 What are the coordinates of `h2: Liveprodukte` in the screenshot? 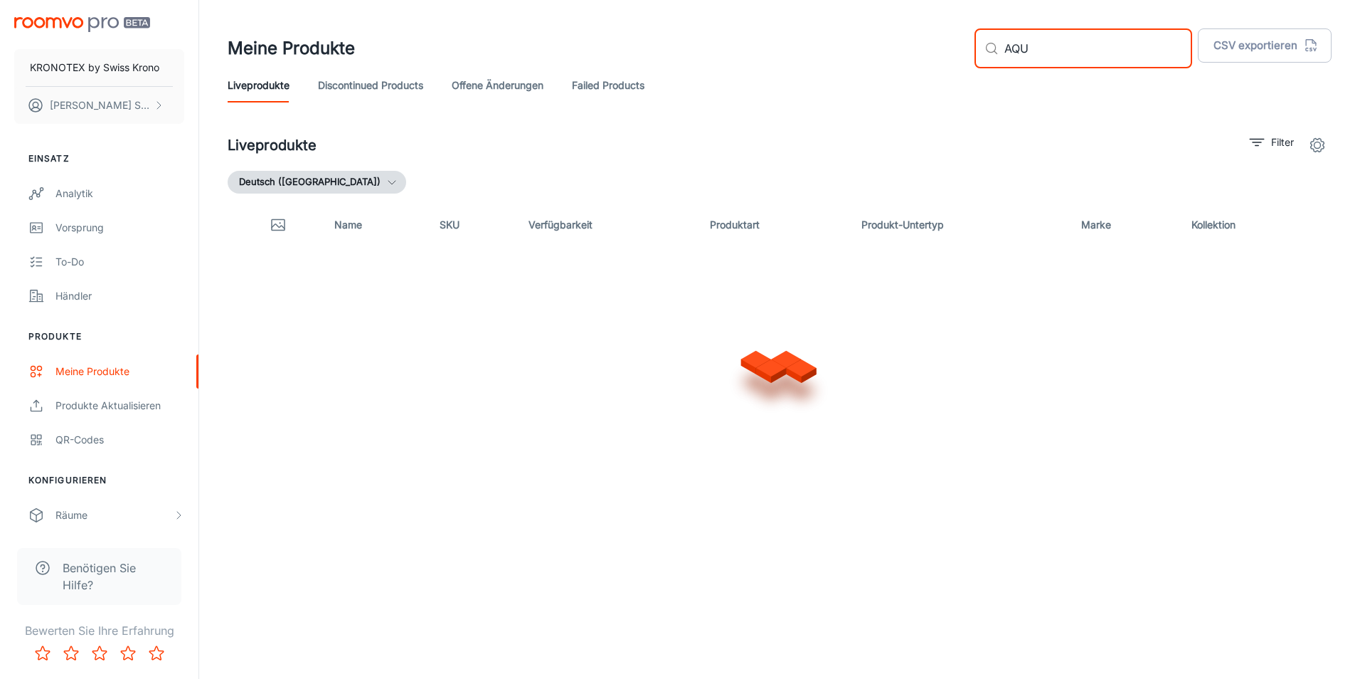 It's located at (272, 145).